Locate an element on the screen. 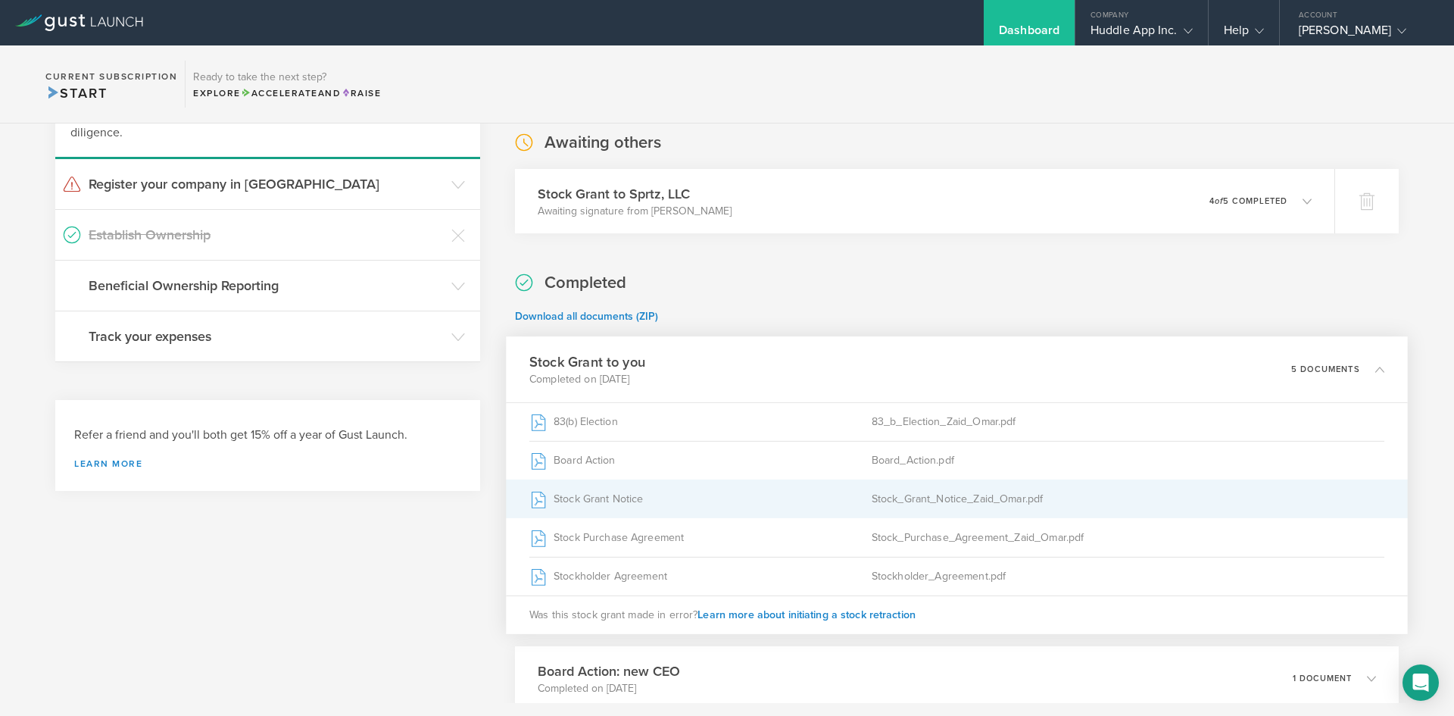 Image resolution: width=1454 pixels, height=716 pixels. div: Stock Purchase Agreement is located at coordinates (701, 538).